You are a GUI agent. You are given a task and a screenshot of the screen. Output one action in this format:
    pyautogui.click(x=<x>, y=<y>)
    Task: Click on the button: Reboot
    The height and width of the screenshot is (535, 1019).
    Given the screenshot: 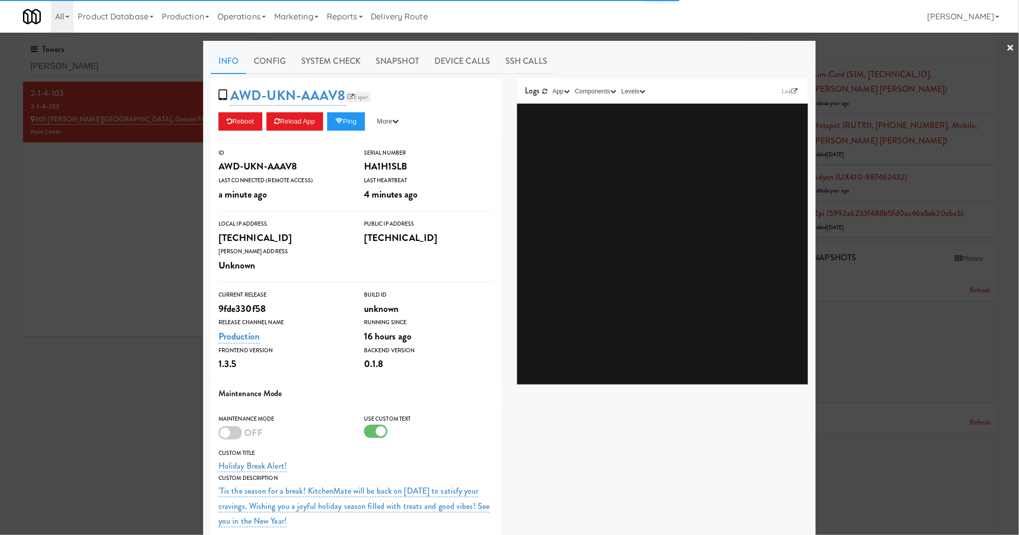 What is the action you would take?
    pyautogui.click(x=240, y=121)
    